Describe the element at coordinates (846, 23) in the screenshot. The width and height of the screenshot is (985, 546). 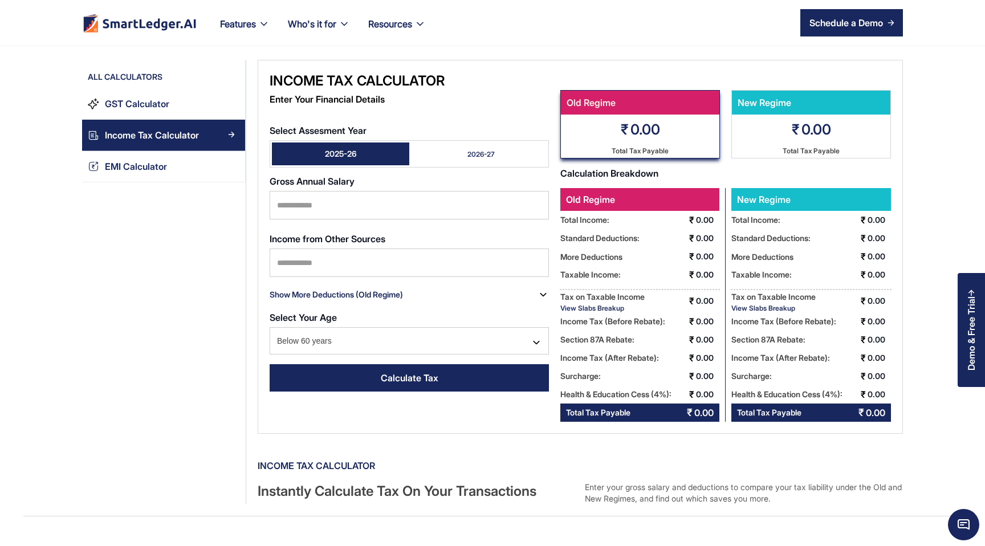
I see `div: Schedule a Demo` at that location.